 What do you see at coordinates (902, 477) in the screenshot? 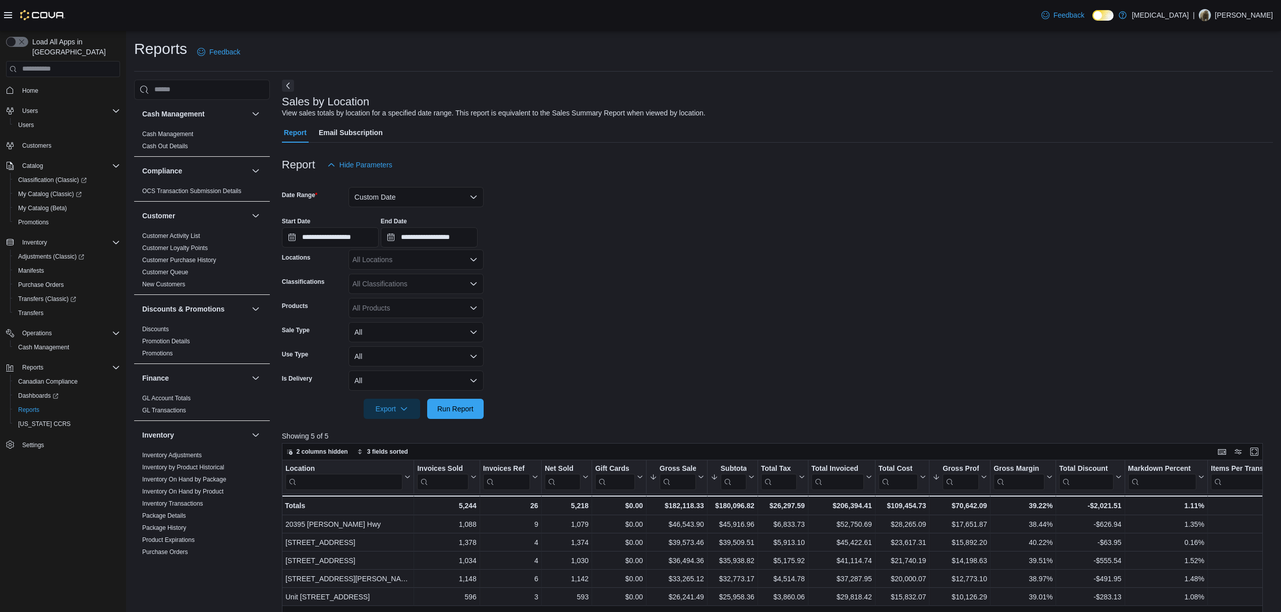
I see `button: Total Cost` at bounding box center [902, 477].